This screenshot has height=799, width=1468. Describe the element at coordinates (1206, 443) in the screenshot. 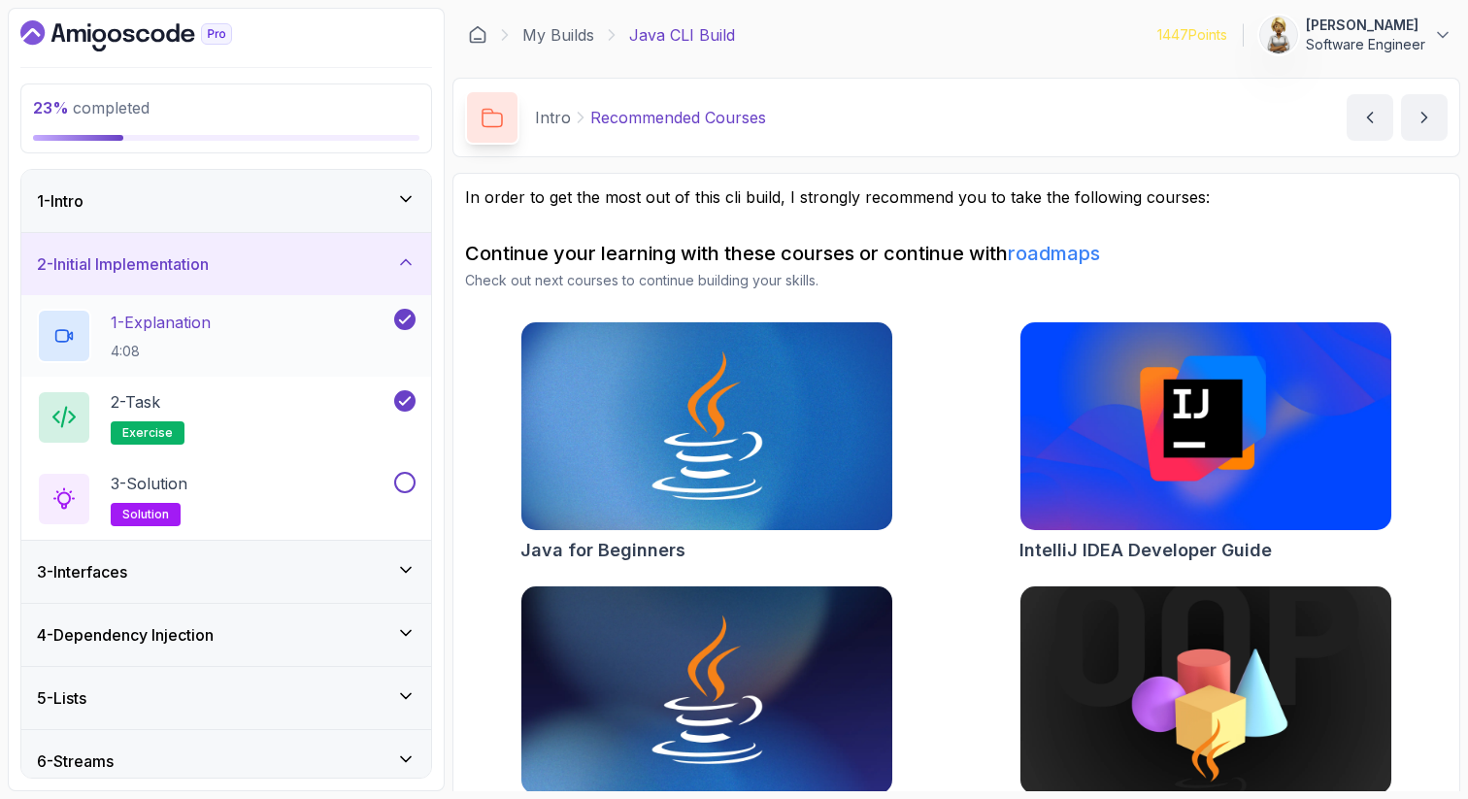

I see `a: IntelliJ IDEA Developer Guide cardIntelliJ IDEA Developer Guide` at that location.